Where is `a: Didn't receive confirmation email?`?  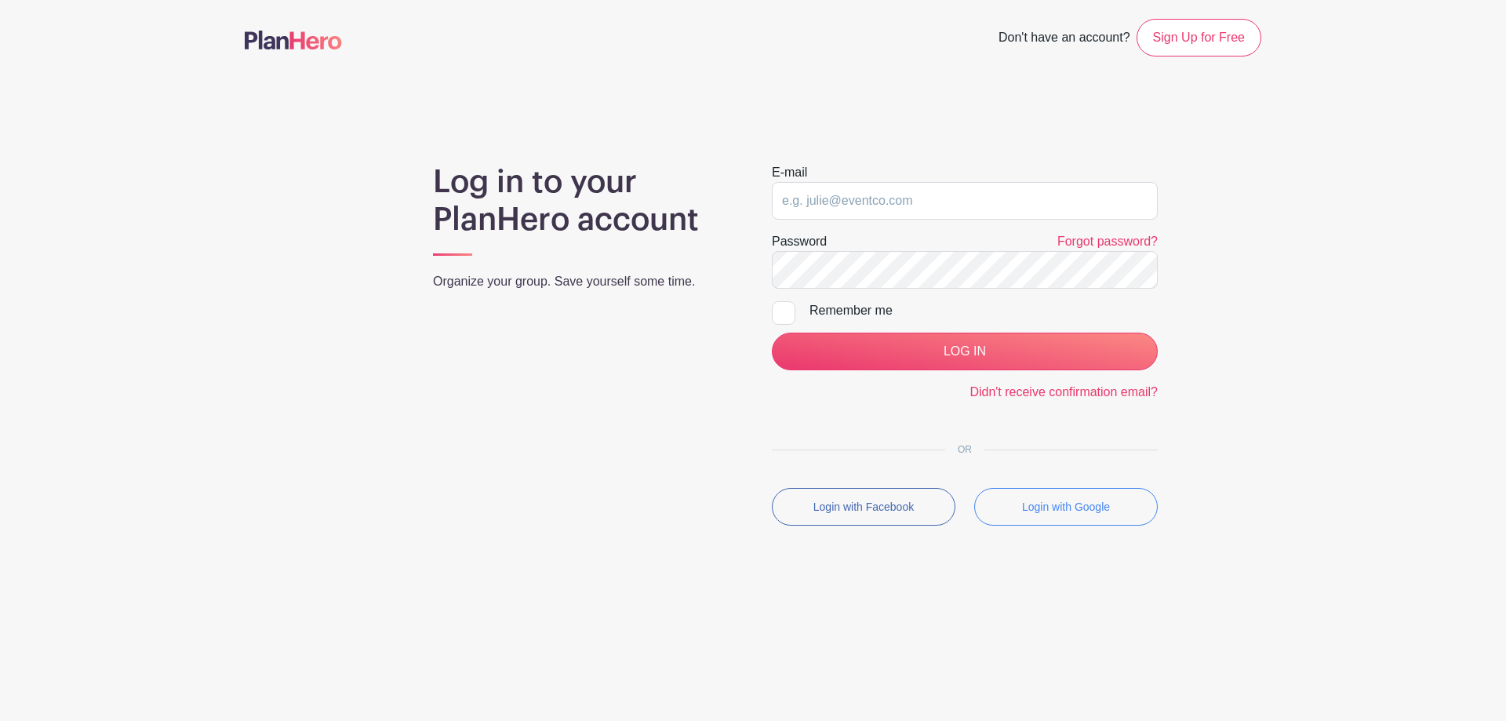
a: Didn't receive confirmation email? is located at coordinates (1063, 391).